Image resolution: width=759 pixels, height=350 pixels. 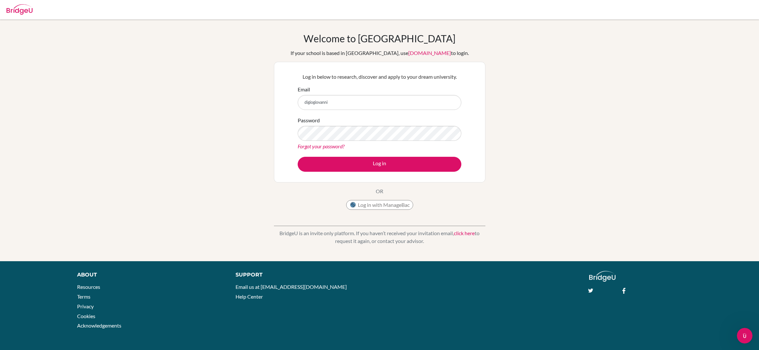 What do you see at coordinates (99, 325) in the screenshot?
I see `a: Acknowledgements` at bounding box center [99, 325].